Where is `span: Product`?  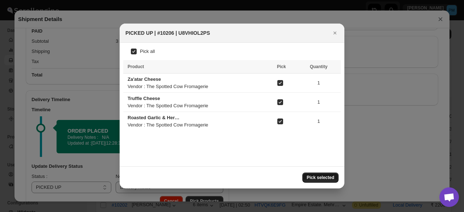
span: Product is located at coordinates (136, 67).